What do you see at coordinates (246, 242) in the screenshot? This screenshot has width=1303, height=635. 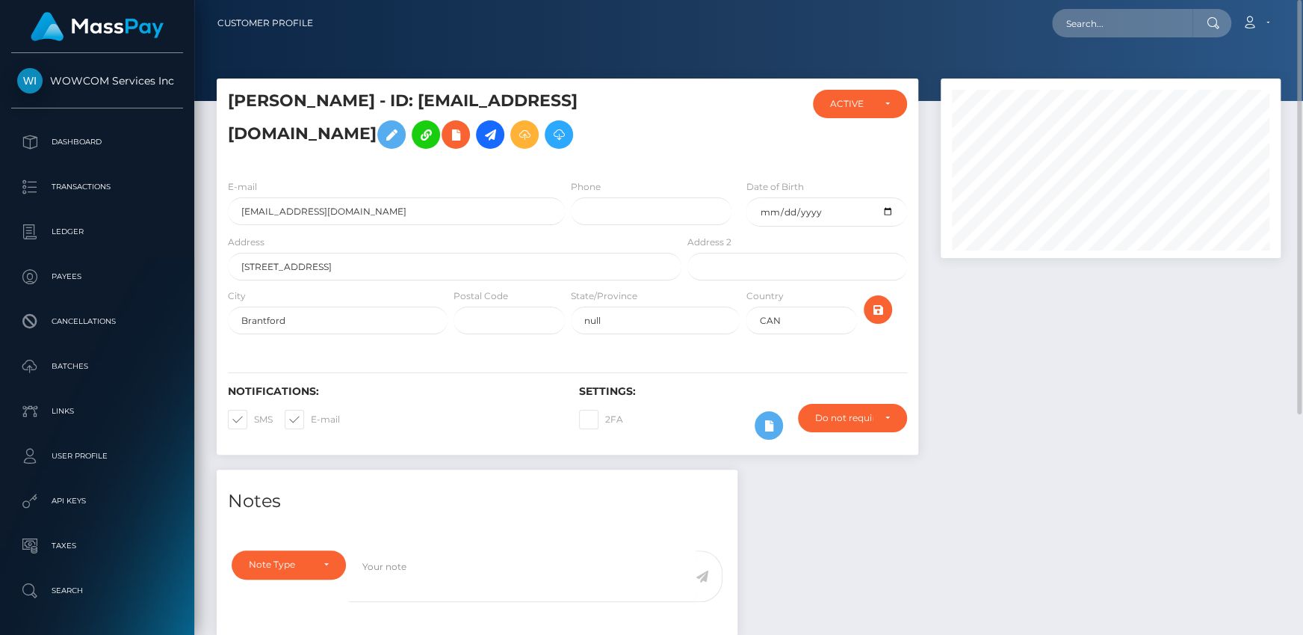 I see `label: Address` at bounding box center [246, 242].